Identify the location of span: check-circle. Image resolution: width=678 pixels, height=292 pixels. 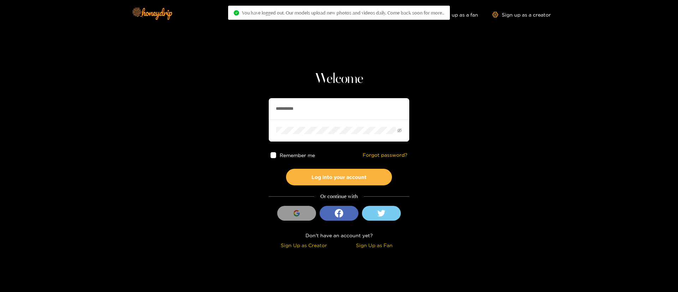
(236, 13).